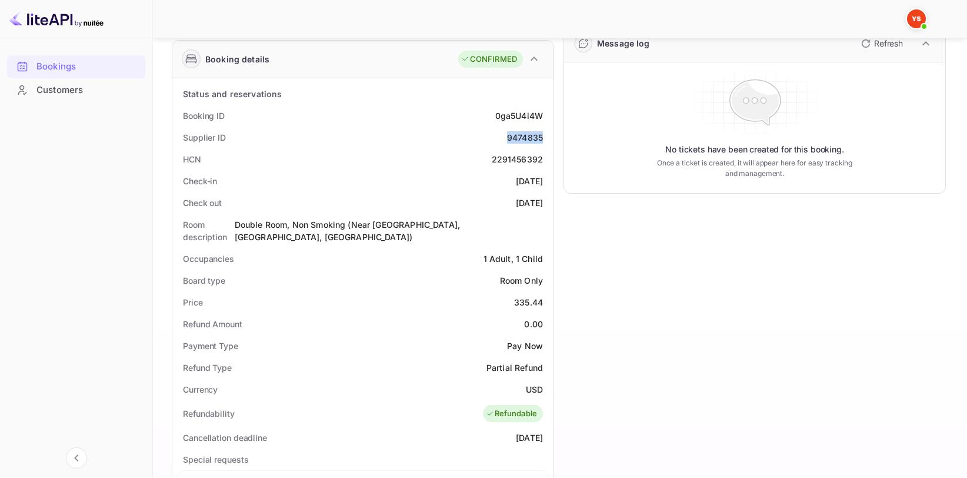 The image size is (967, 478). Describe the element at coordinates (76, 89) in the screenshot. I see `a: Customers` at that location.